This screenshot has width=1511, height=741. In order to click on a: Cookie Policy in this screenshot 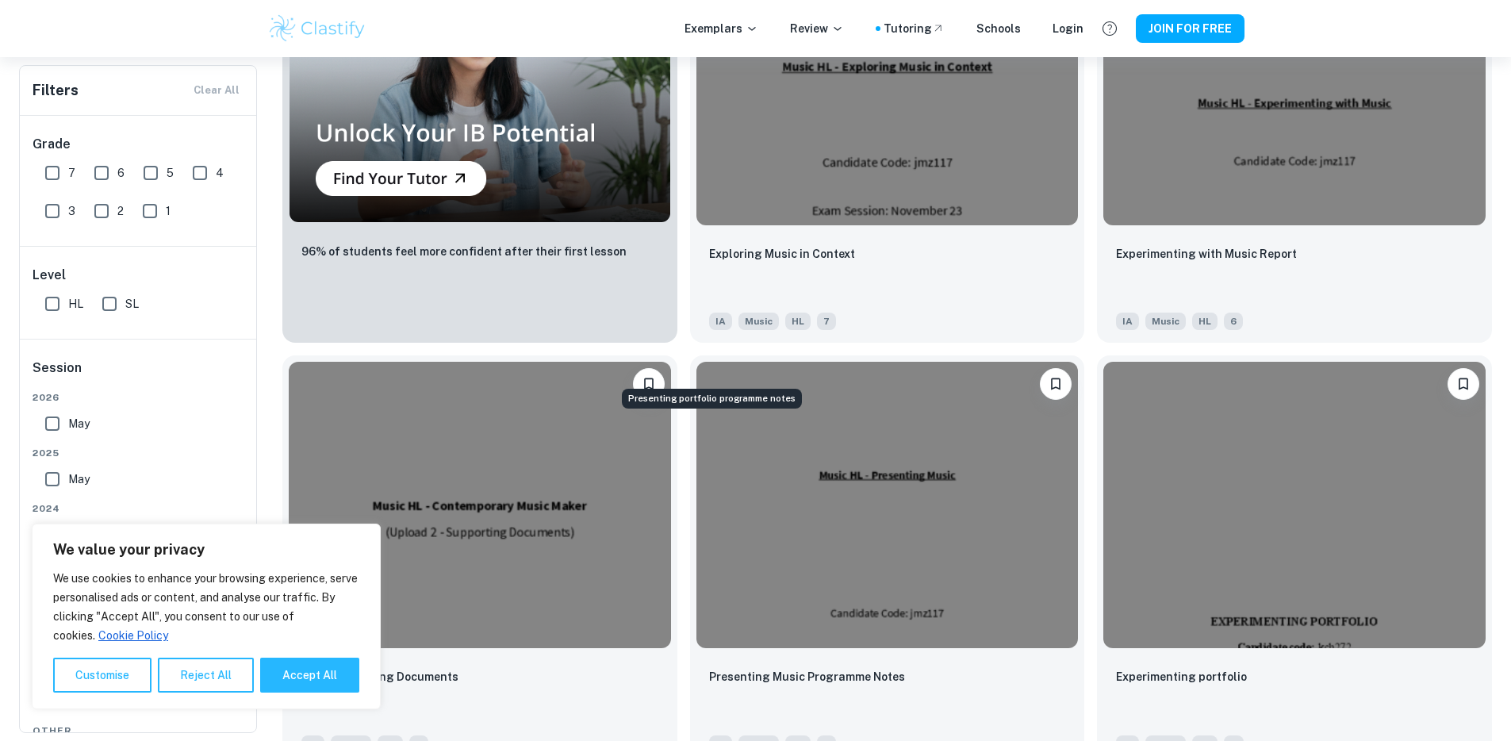, I will do `click(133, 635)`.